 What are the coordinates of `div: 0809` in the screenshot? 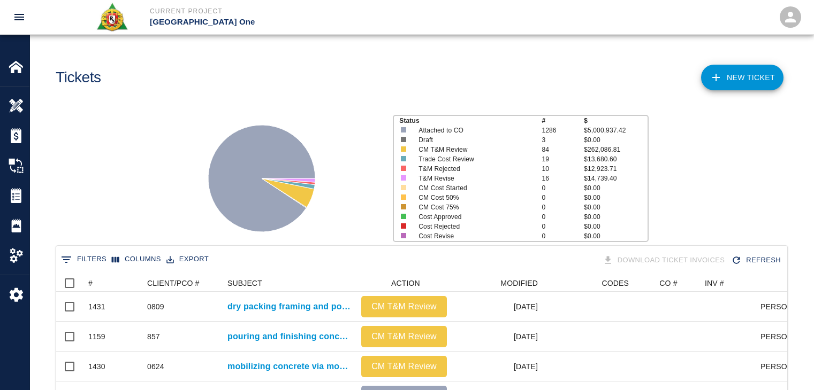 It's located at (156, 307).